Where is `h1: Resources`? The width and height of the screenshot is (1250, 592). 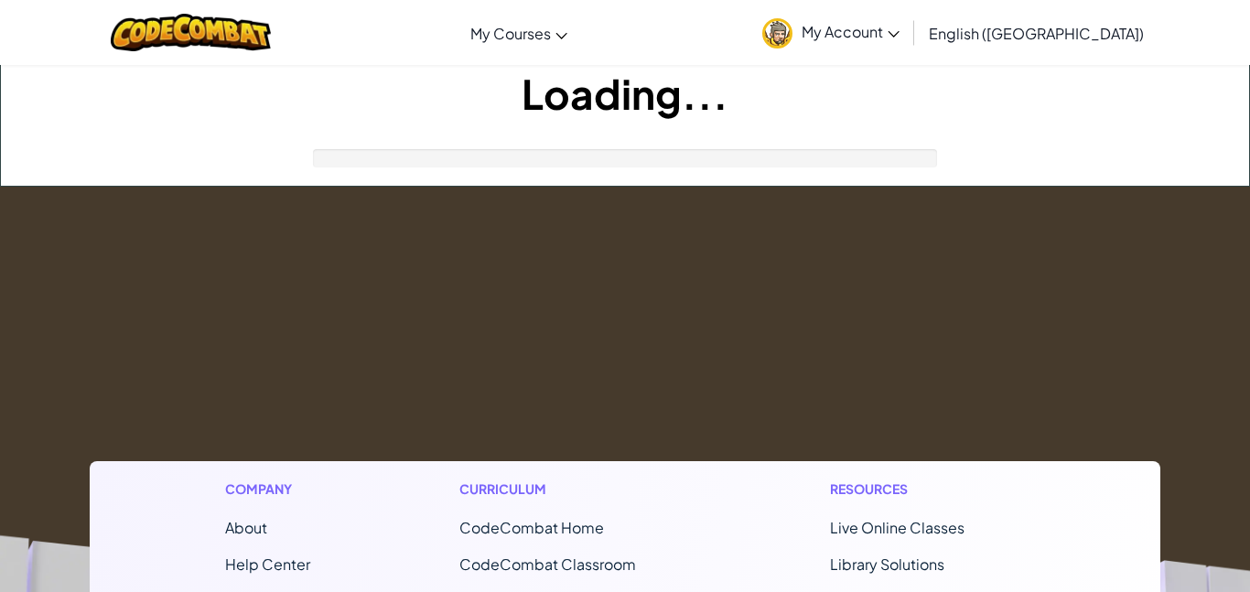 h1: Resources is located at coordinates (927, 489).